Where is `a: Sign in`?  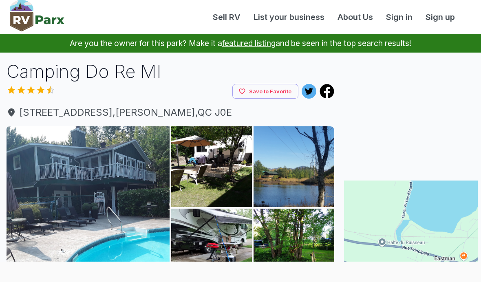 a: Sign in is located at coordinates (399, 17).